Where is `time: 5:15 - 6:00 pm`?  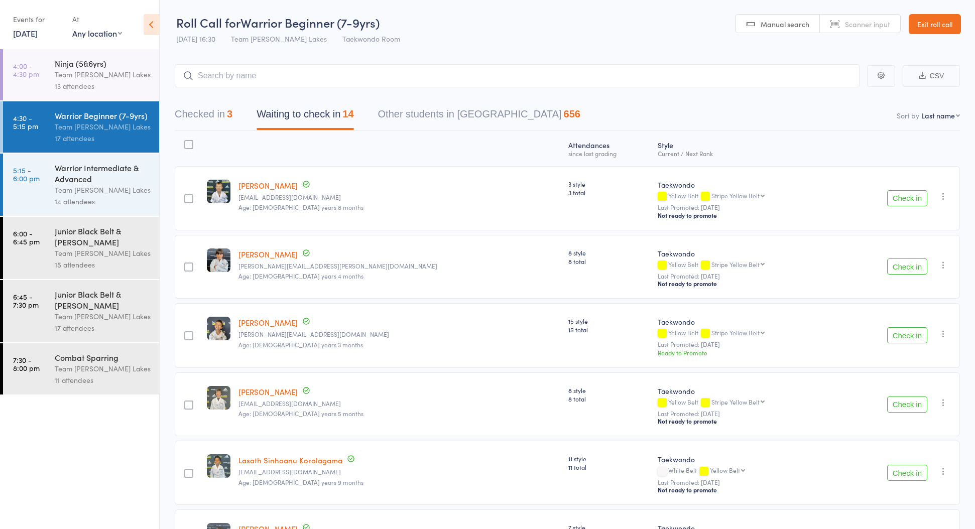 time: 5:15 - 6:00 pm is located at coordinates (26, 174).